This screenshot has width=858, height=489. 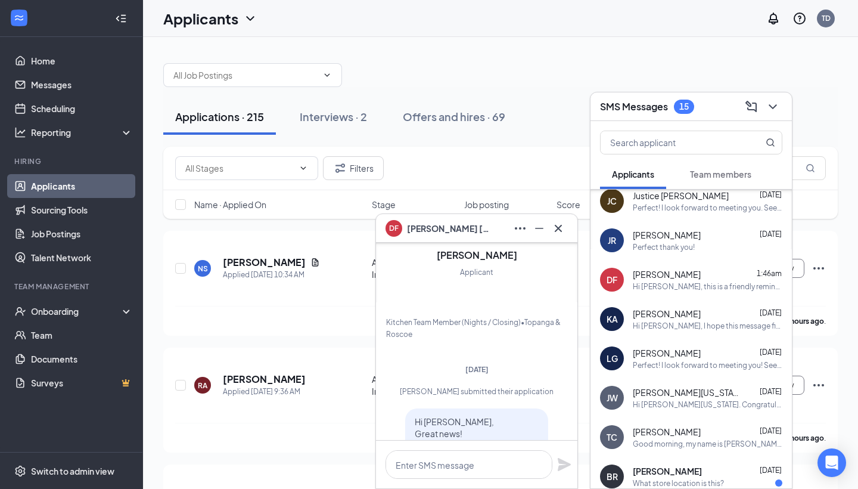 I want to click on div: Team Management, so click(x=72, y=286).